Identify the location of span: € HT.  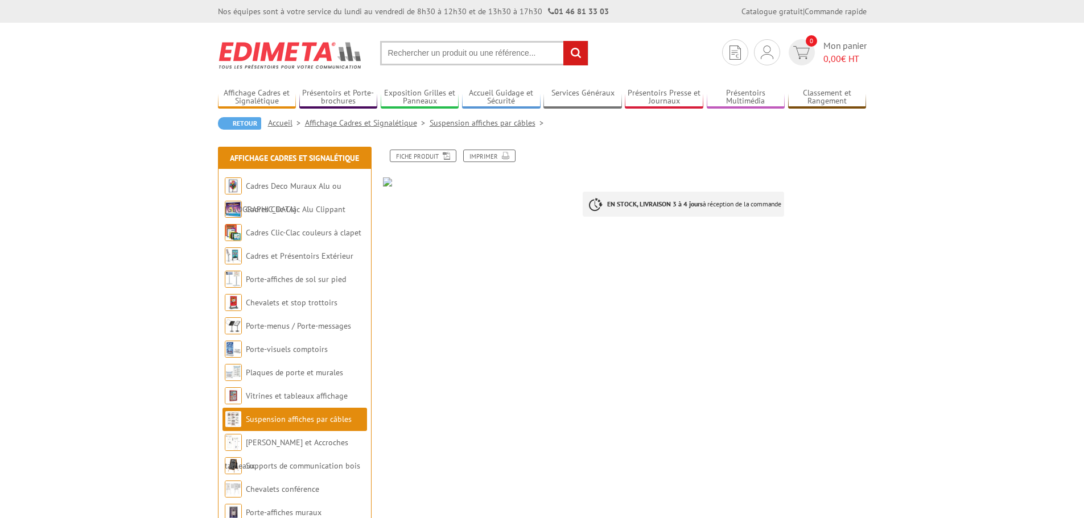
(845, 59).